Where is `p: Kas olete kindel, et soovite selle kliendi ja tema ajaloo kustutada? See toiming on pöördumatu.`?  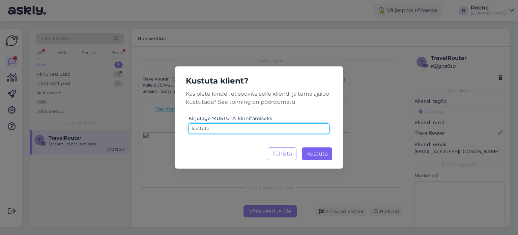 p: Kas olete kindel, et soovite selle kliendi ja tema ajaloo kustutada? See toiming on pöördumatu. is located at coordinates (259, 98).